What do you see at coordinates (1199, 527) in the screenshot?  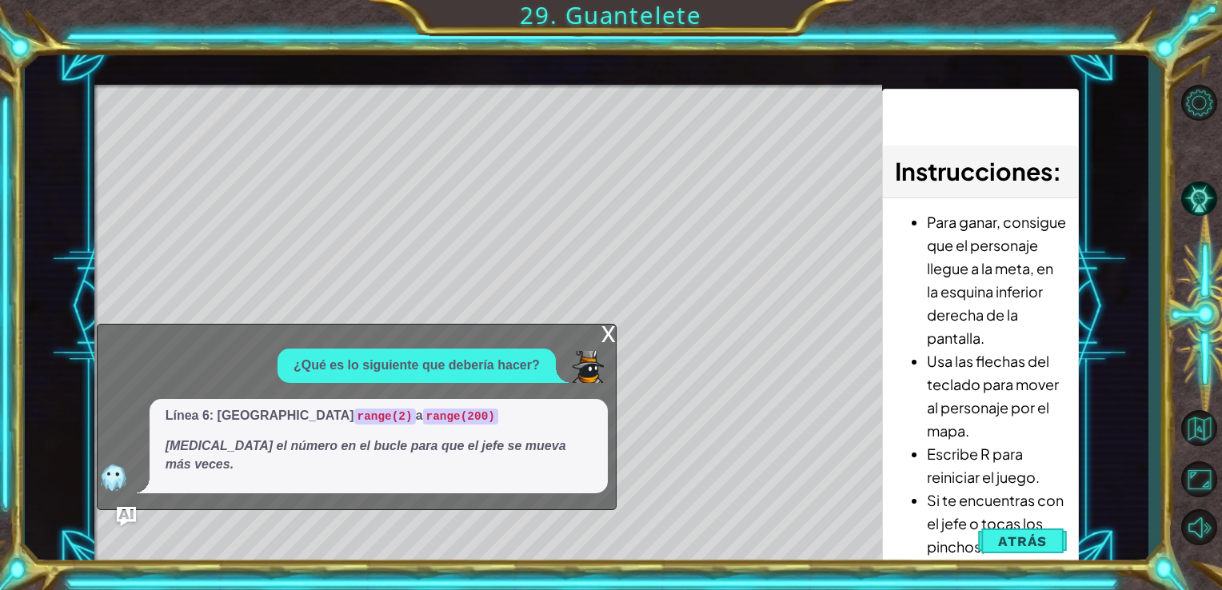 I see `button: Sonido apagado` at bounding box center [1199, 527].